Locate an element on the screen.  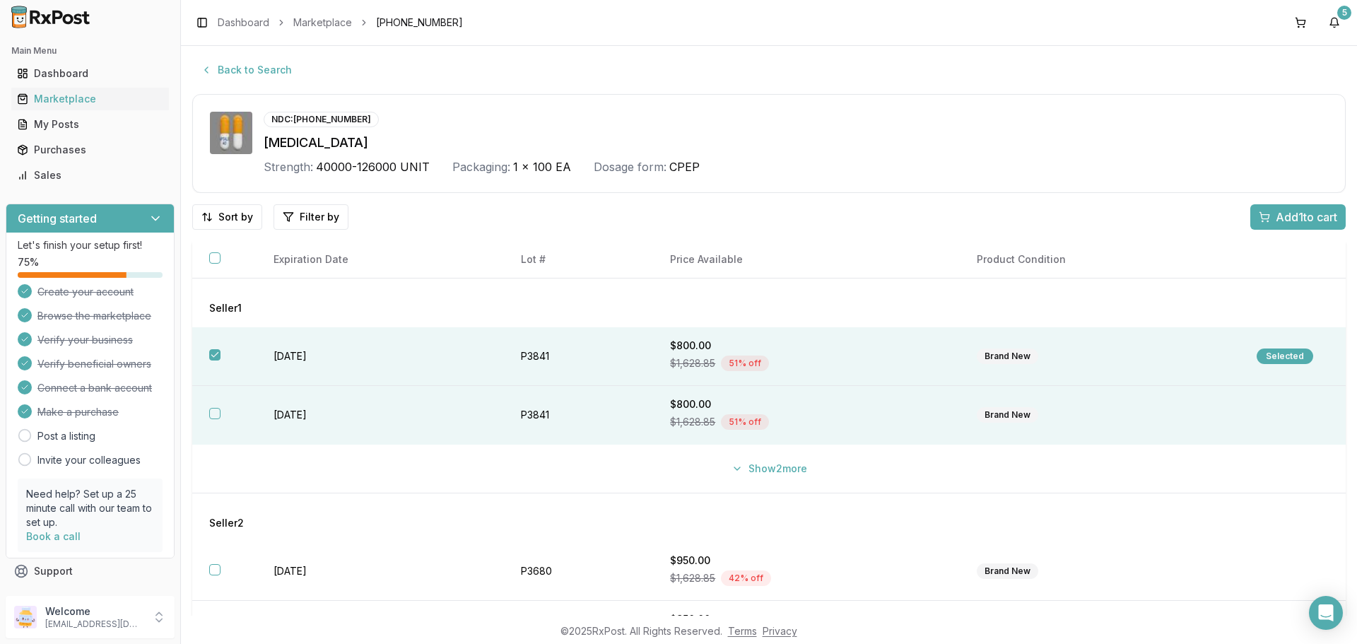
a: Invite your colleagues is located at coordinates (89, 460).